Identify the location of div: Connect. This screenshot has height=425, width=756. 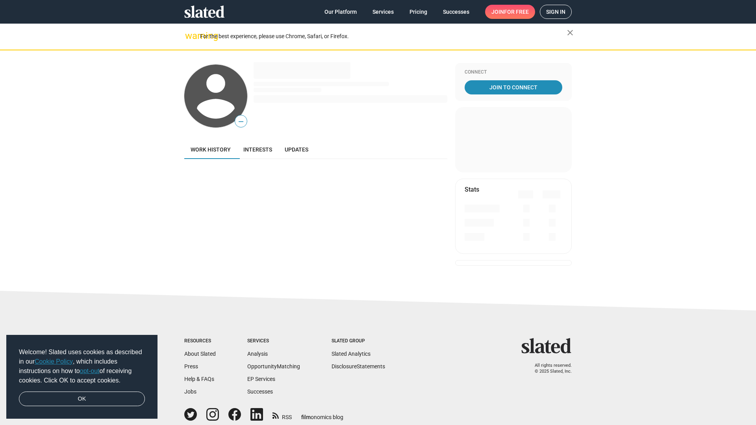
(513, 72).